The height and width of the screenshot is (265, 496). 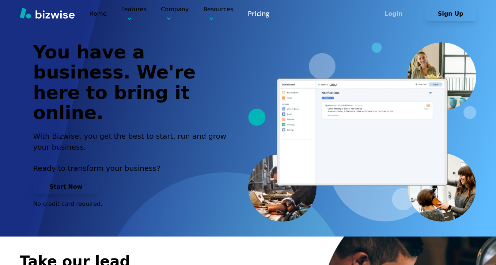 What do you see at coordinates (259, 14) in the screenshot?
I see `a: Pricing` at bounding box center [259, 14].